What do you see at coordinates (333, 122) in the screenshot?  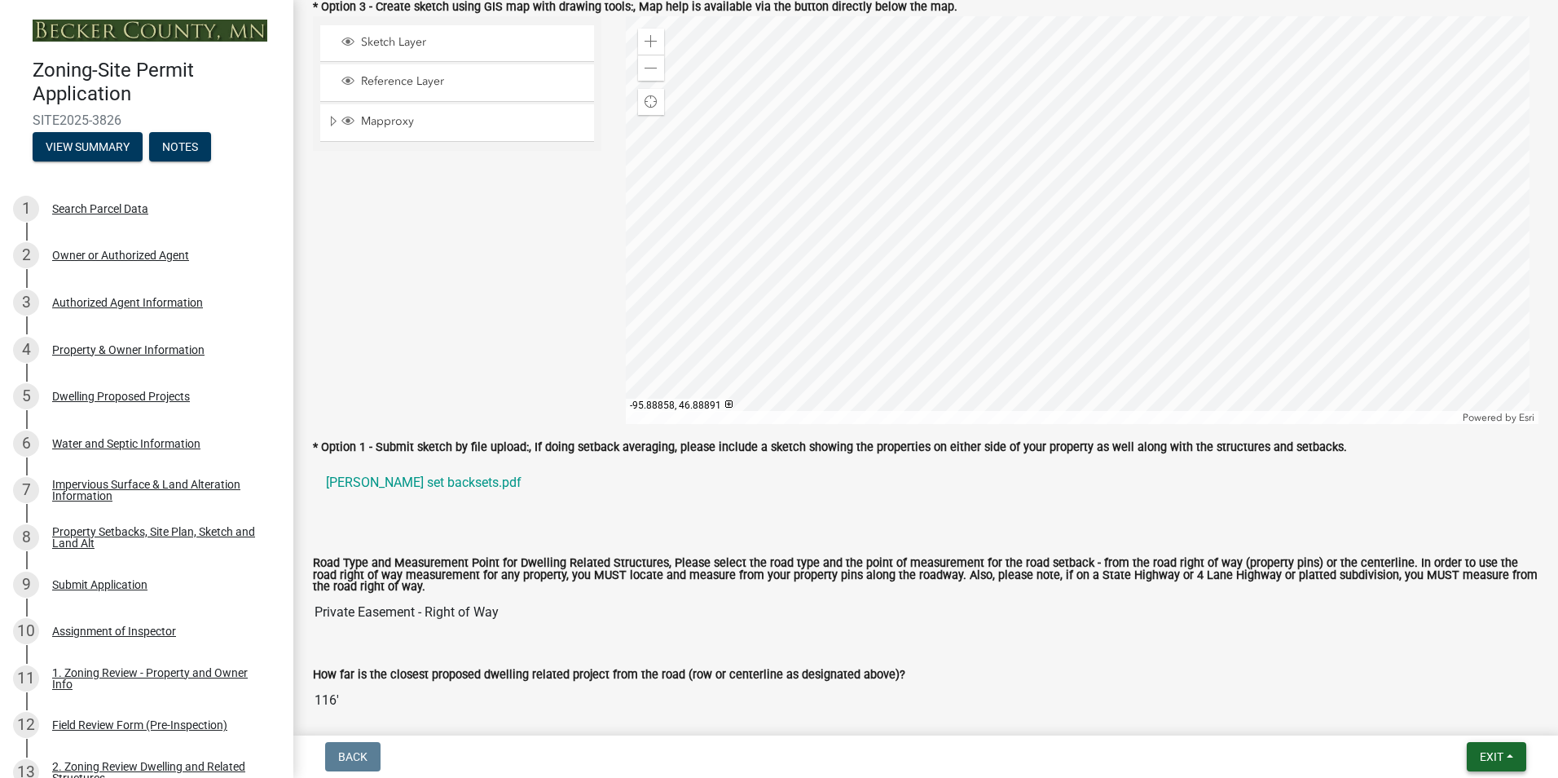 I see `span: Expand` at bounding box center [333, 122].